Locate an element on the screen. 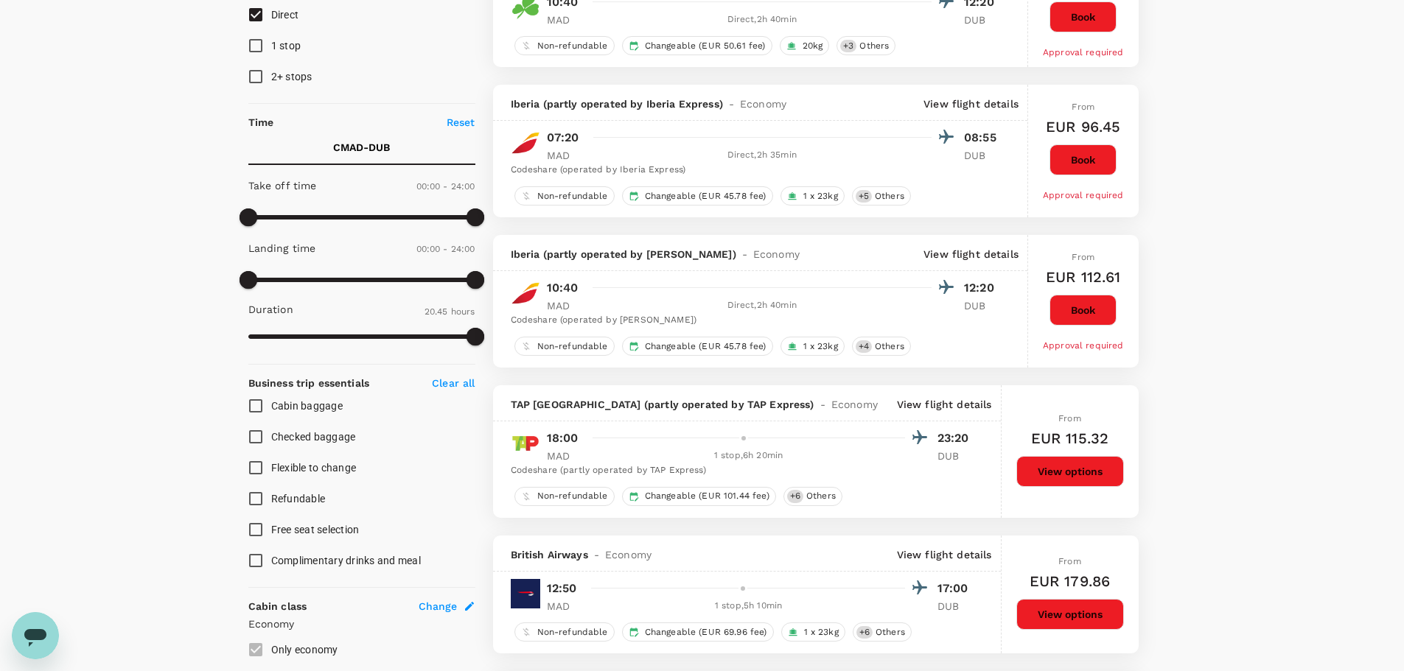 The image size is (1404, 671). span: Changeable (EUR 69.96 fee) is located at coordinates (706, 632).